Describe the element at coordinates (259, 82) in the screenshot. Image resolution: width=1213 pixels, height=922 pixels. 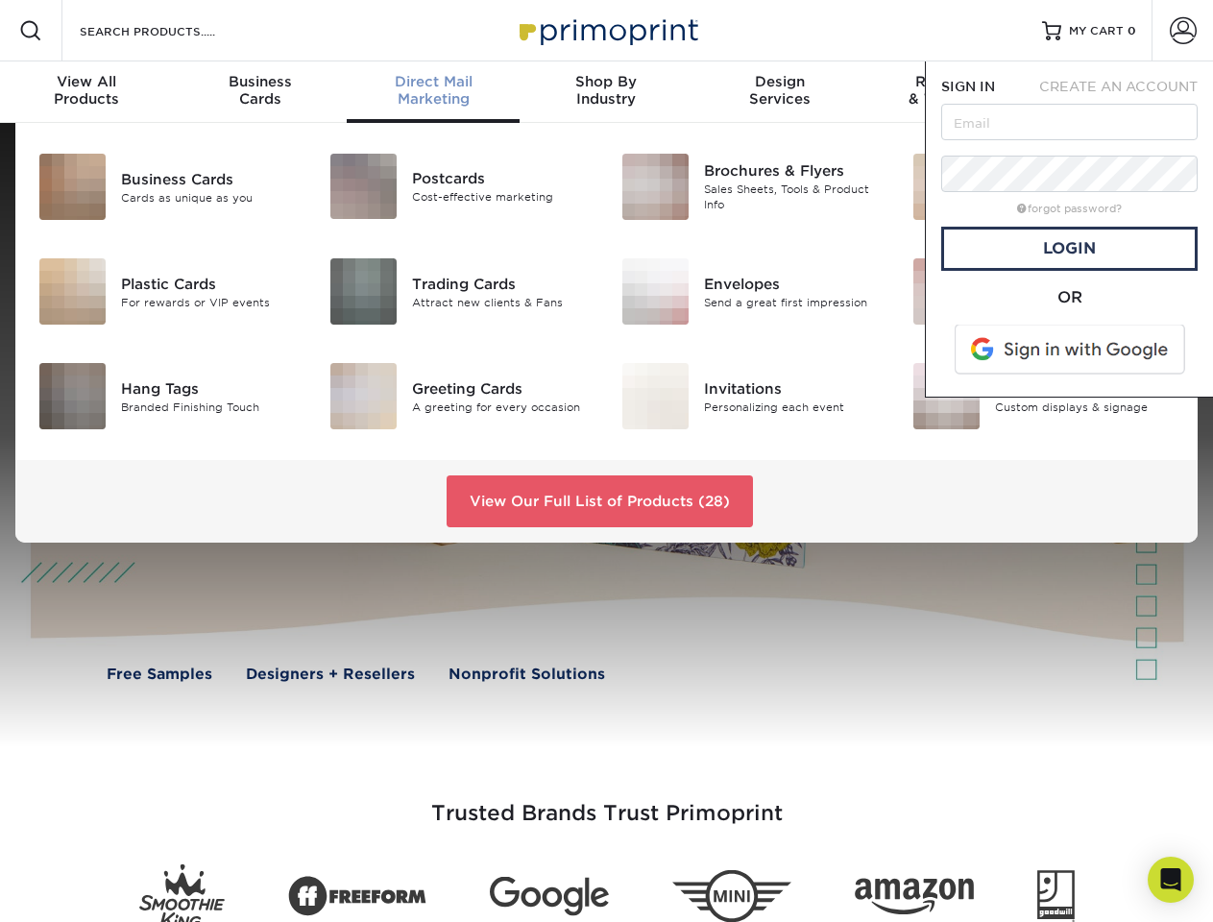
I see `span: Business` at that location.